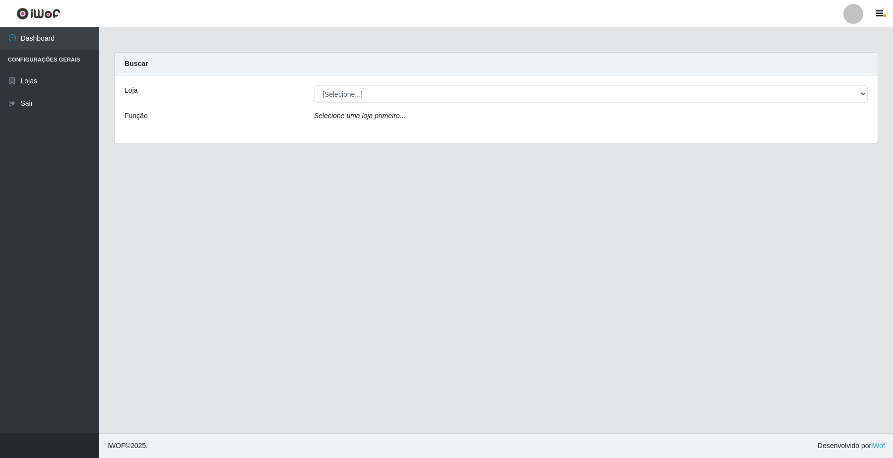 The image size is (893, 458). Describe the element at coordinates (136, 64) in the screenshot. I see `strong: Buscar` at that location.